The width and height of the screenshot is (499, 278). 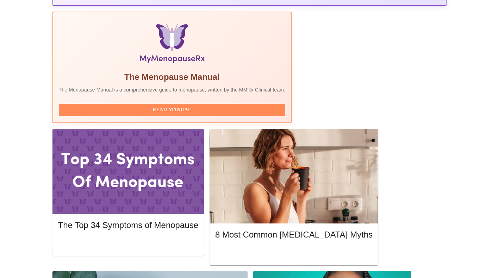 I want to click on img: Menopause Manual, so click(x=172, y=45).